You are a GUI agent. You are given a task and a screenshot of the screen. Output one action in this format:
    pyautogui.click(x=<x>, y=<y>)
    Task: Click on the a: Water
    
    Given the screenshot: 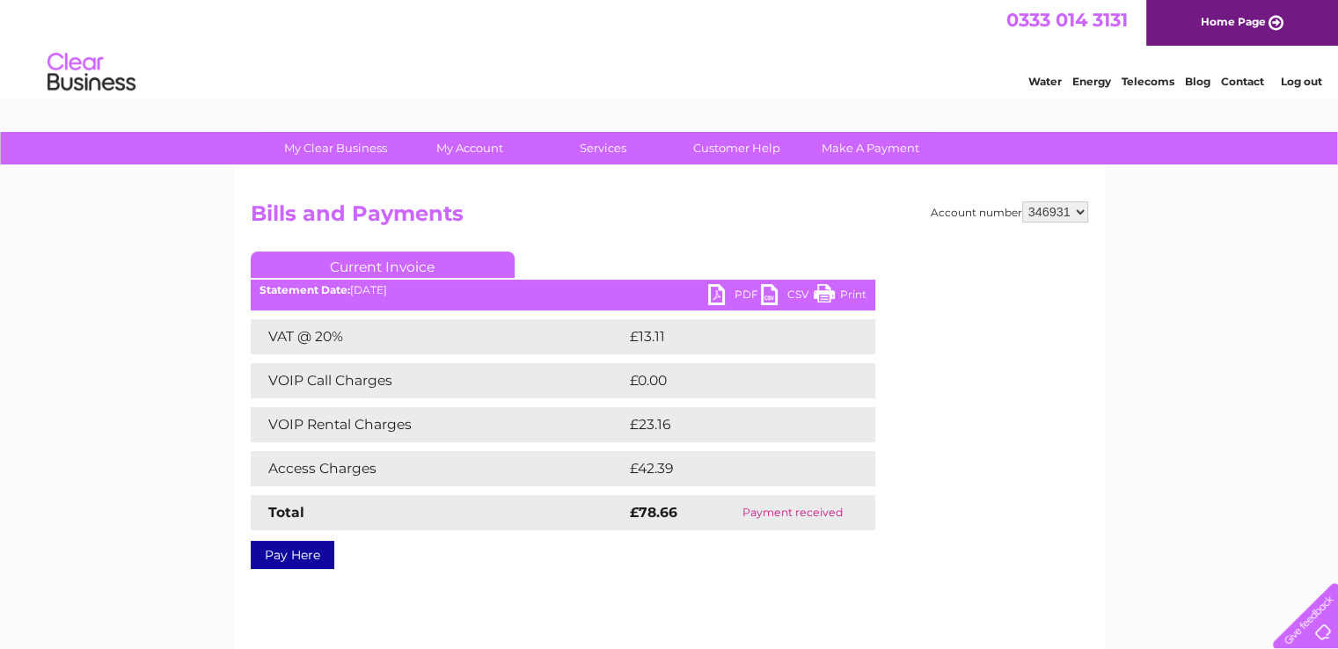 What is the action you would take?
    pyautogui.click(x=1045, y=81)
    